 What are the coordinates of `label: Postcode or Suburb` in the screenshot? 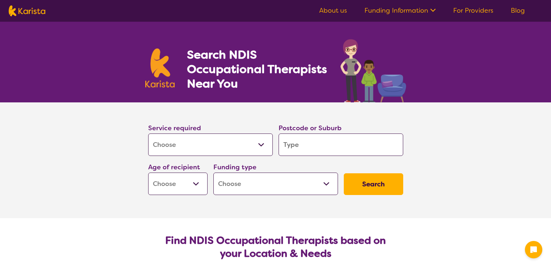 It's located at (310, 128).